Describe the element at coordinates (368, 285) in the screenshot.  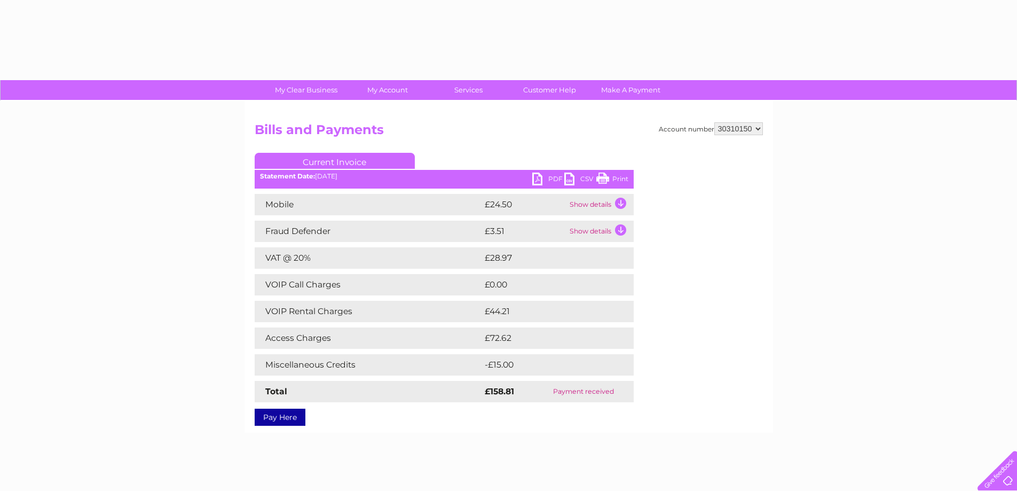
I see `td: VOIP Call Charges` at that location.